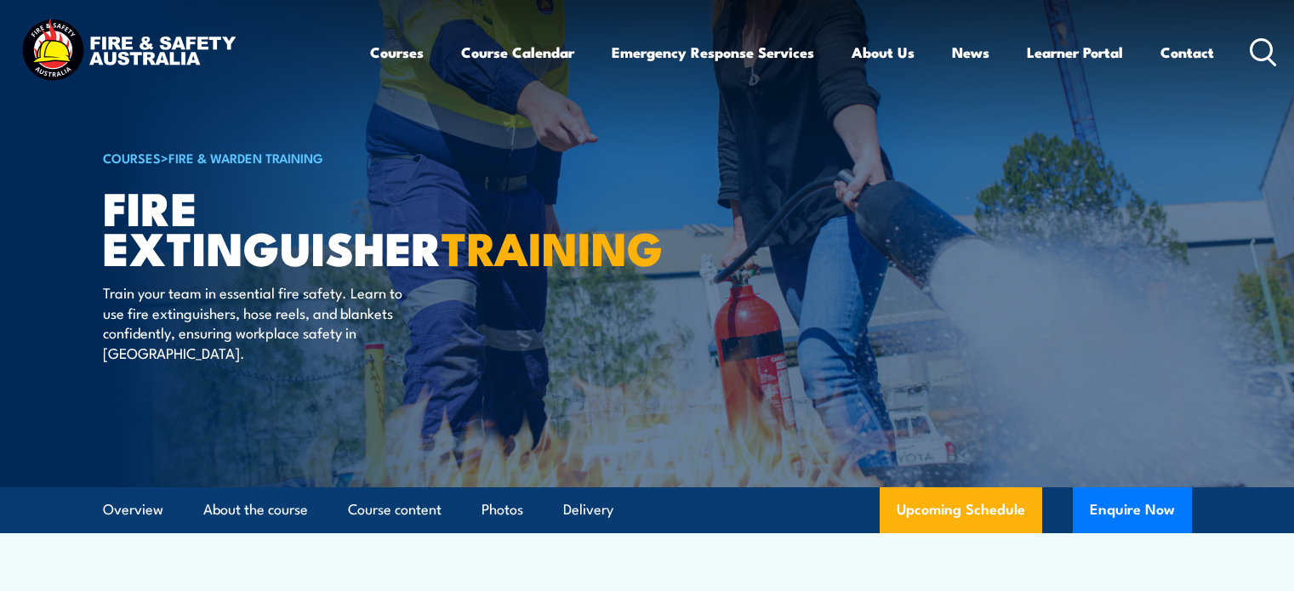 The height and width of the screenshot is (591, 1294). Describe the element at coordinates (1187, 52) in the screenshot. I see `a: Contact` at that location.